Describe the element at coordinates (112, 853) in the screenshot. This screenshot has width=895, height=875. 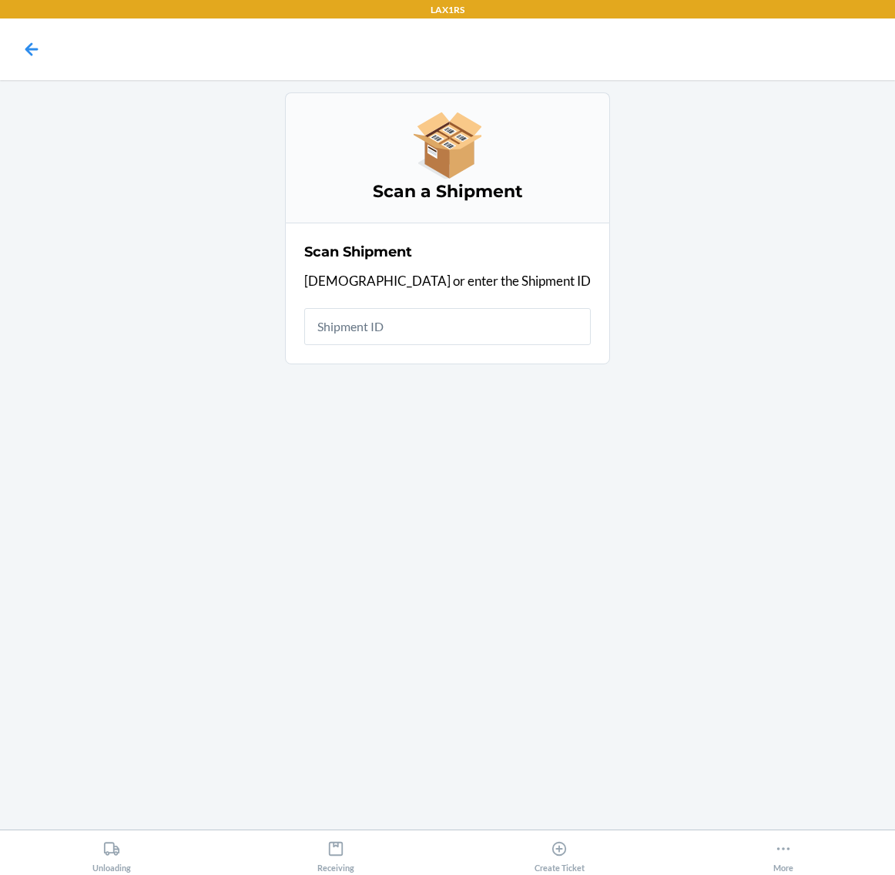
I see `div: Unloading` at that location.